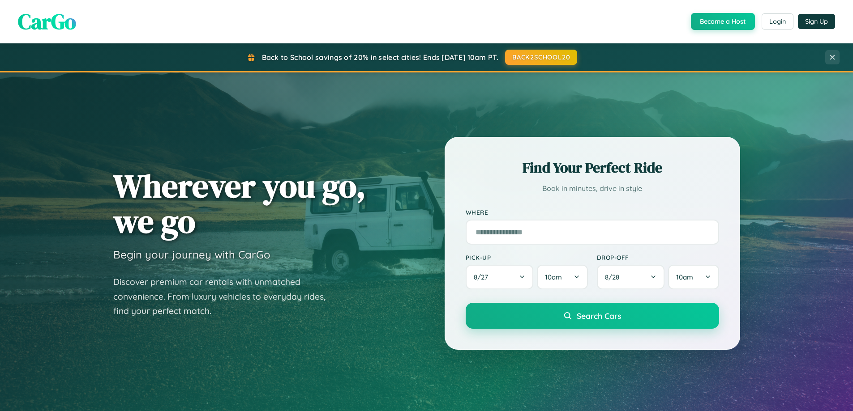 The width and height of the screenshot is (853, 411). Describe the element at coordinates (225, 297) in the screenshot. I see `p: Discover premium car rentals with unmatched convenience. From luxury vehicles to everyday rides, ...` at that location.